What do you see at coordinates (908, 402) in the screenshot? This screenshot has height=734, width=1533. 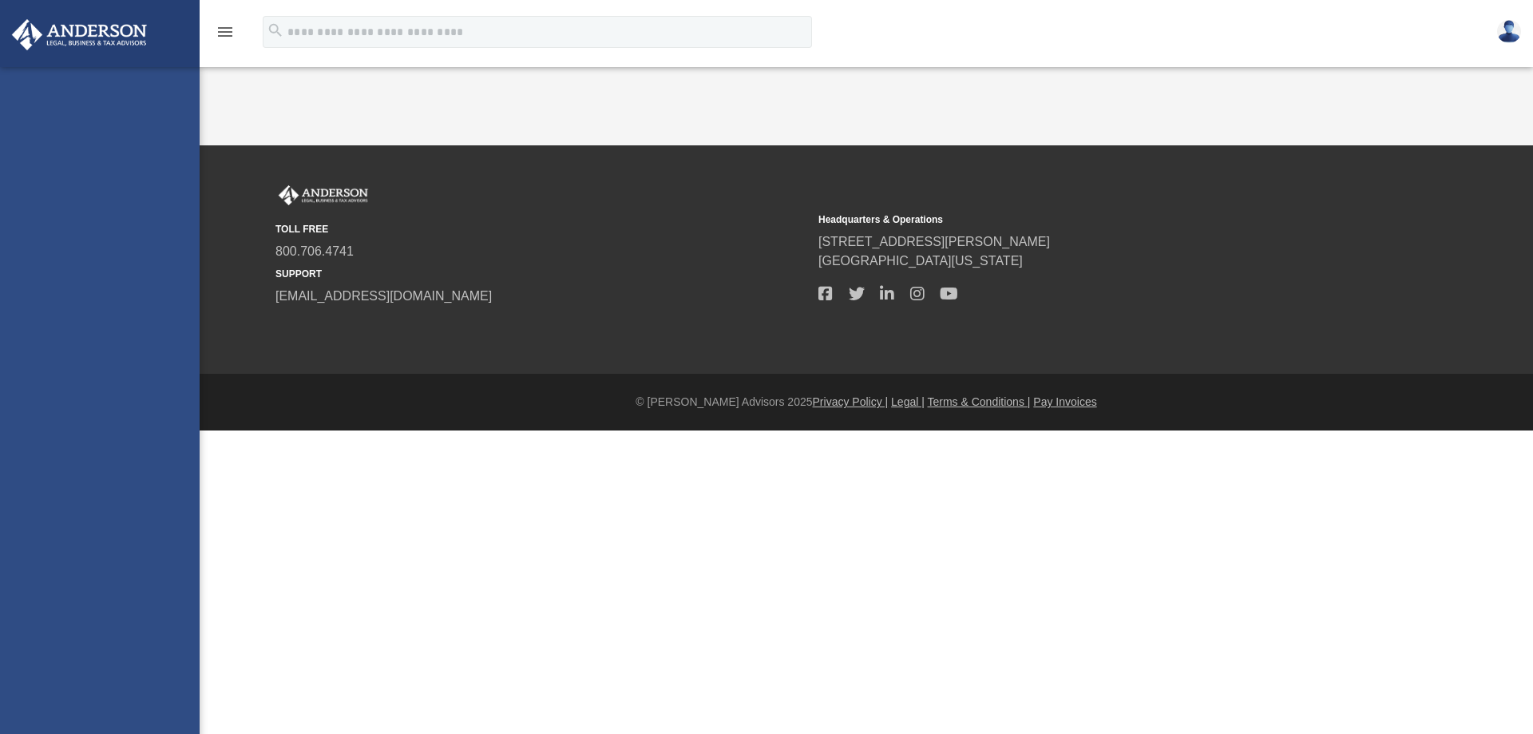 I see `a: Legal |` at bounding box center [908, 402].